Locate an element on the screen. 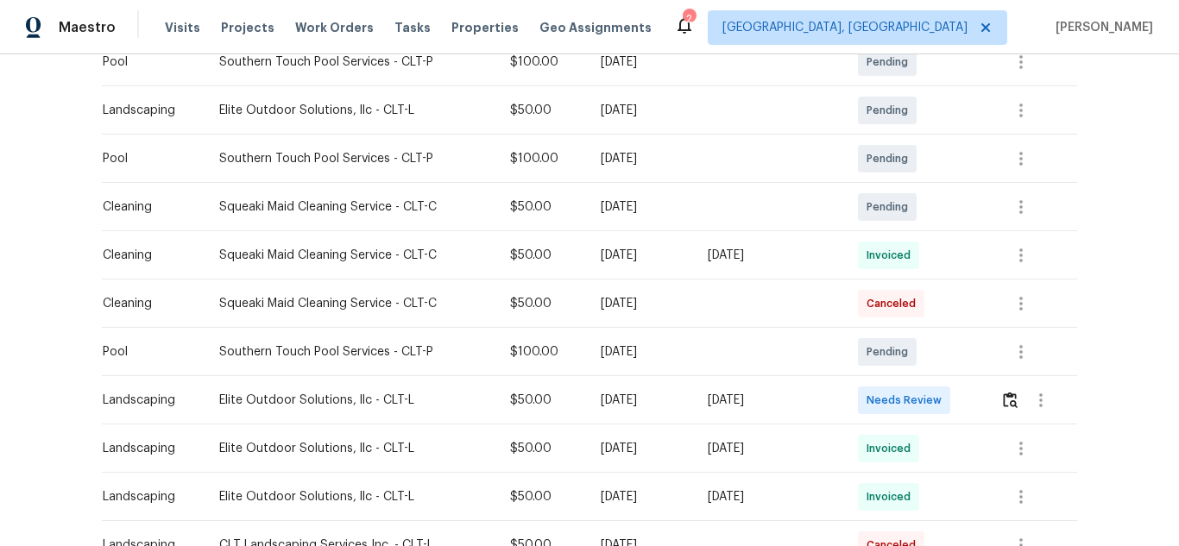 Image resolution: width=1179 pixels, height=546 pixels. span: Tasks is located at coordinates (413, 28).